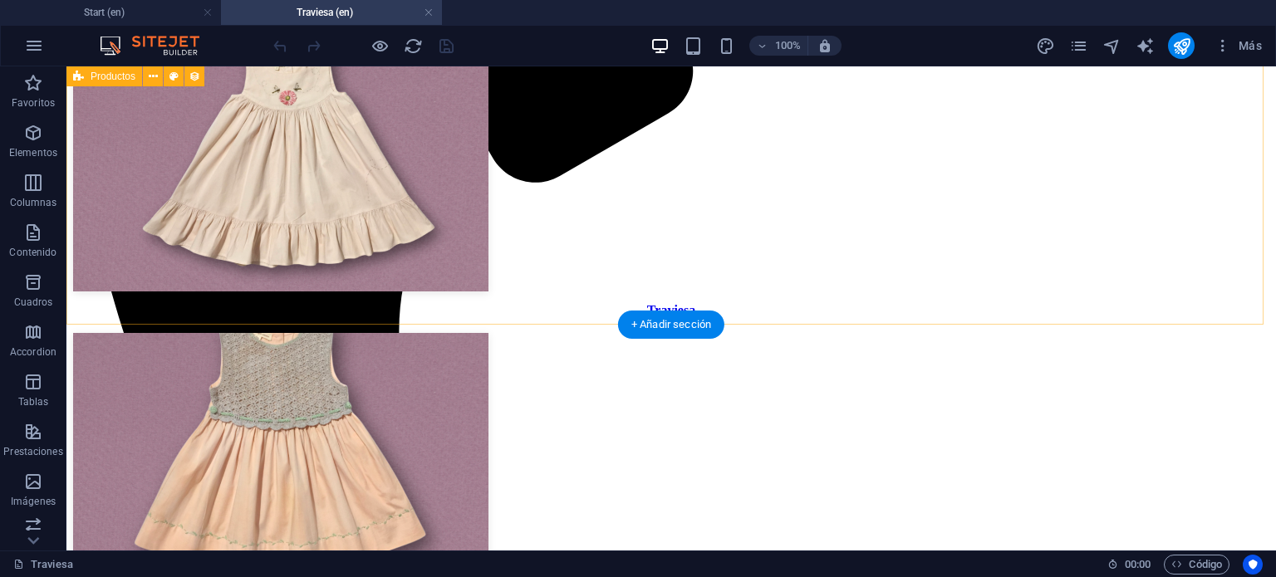 This screenshot has height=577, width=1276. What do you see at coordinates (1181, 46) in the screenshot?
I see `button: publish` at bounding box center [1181, 46].